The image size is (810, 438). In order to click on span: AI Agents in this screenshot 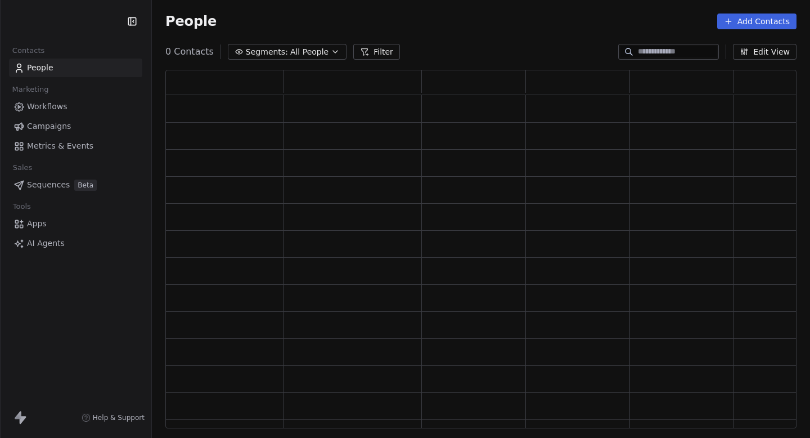, I will do `click(46, 243)`.